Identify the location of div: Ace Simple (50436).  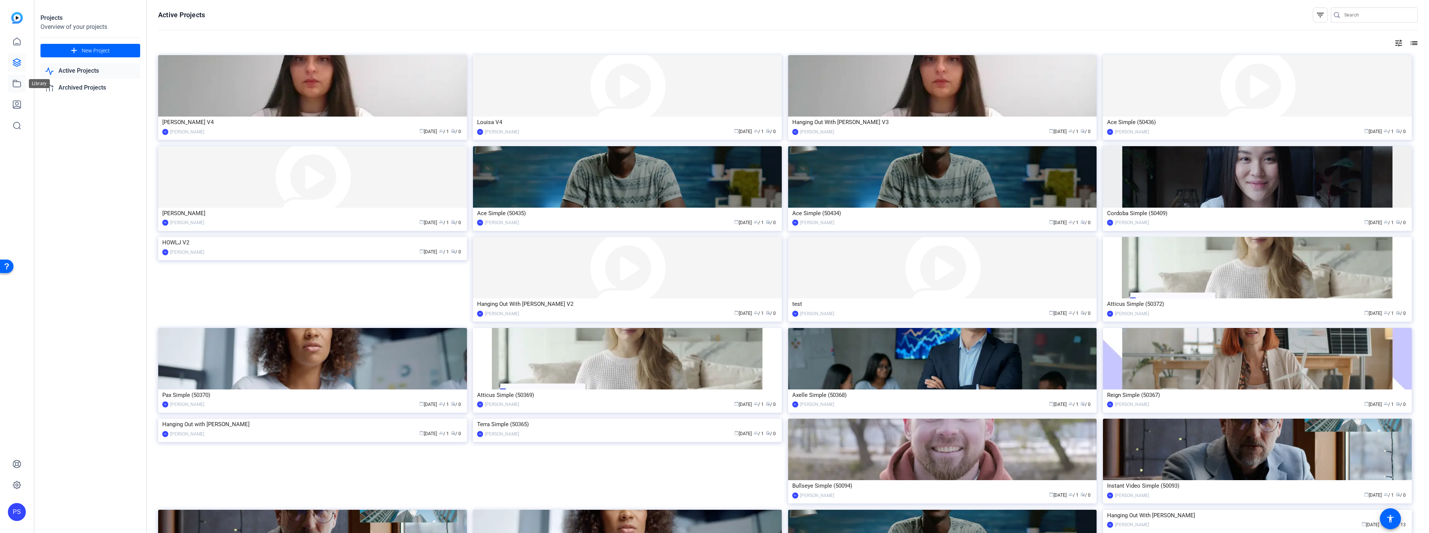
(1257, 122).